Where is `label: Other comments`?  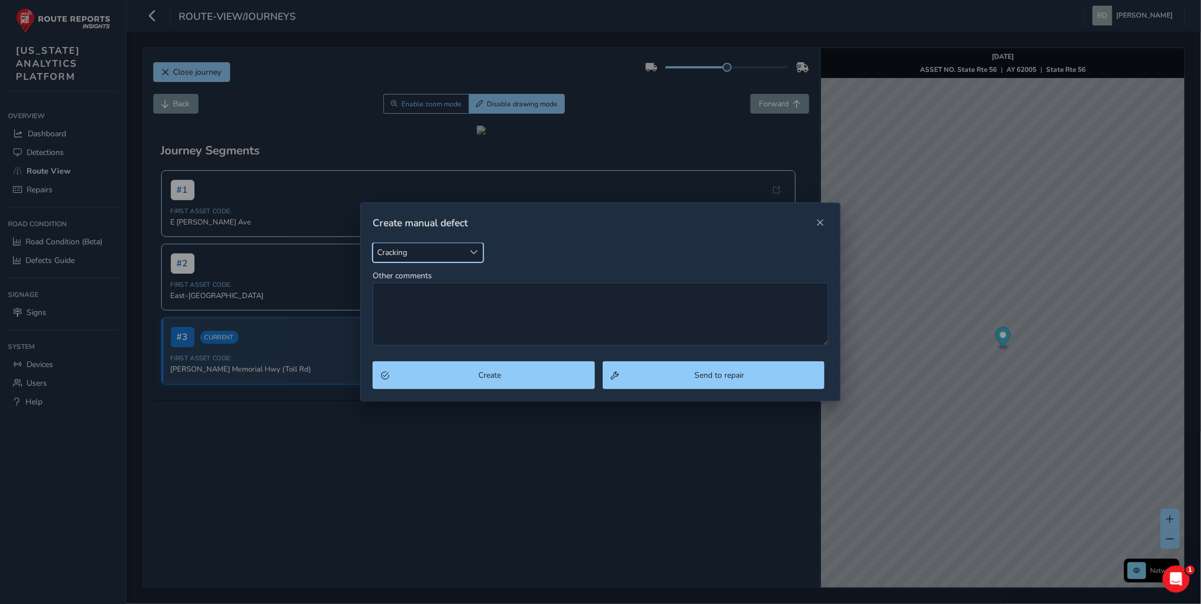
label: Other comments is located at coordinates (600, 275).